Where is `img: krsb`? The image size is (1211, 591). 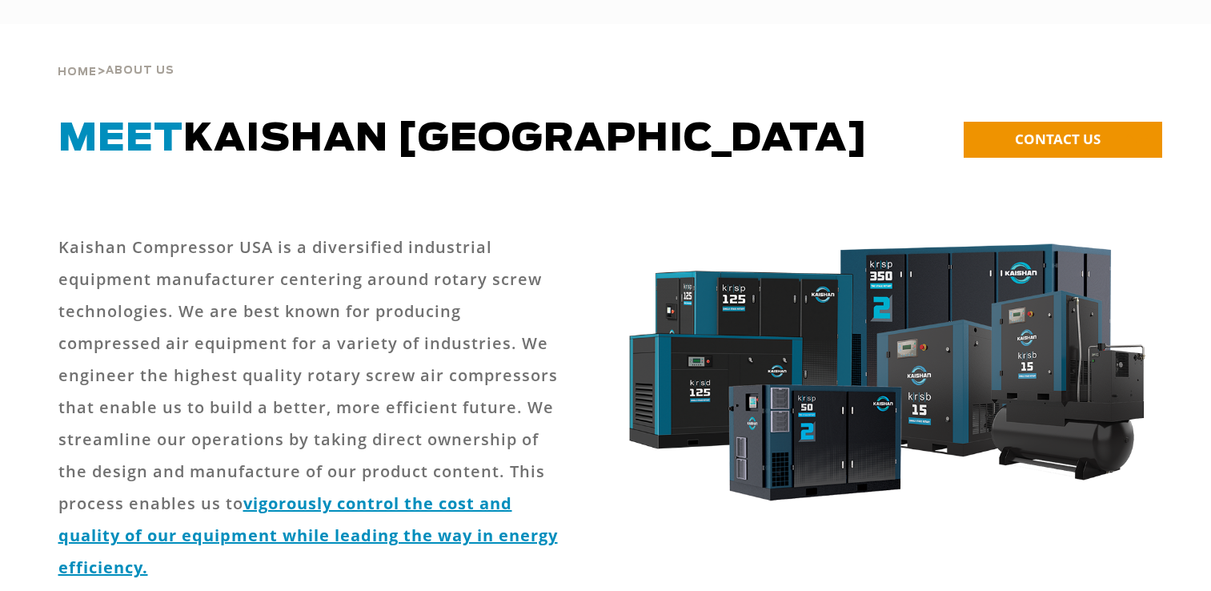
img: krsb is located at coordinates (885, 377).